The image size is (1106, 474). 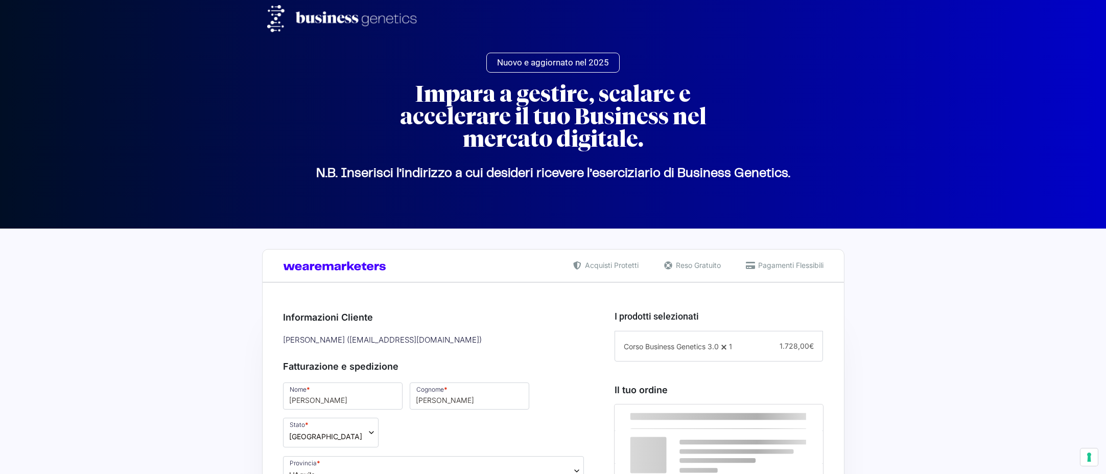 What do you see at coordinates (470, 395) in the screenshot?
I see `input: Cognome *` at bounding box center [470, 395].